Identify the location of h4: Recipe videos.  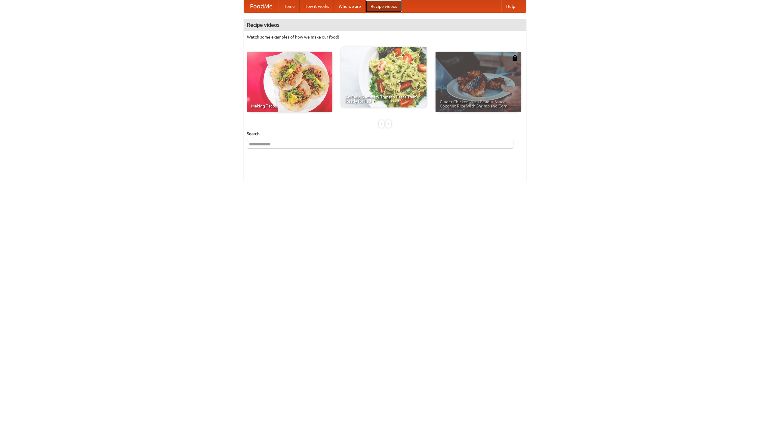
(385, 25).